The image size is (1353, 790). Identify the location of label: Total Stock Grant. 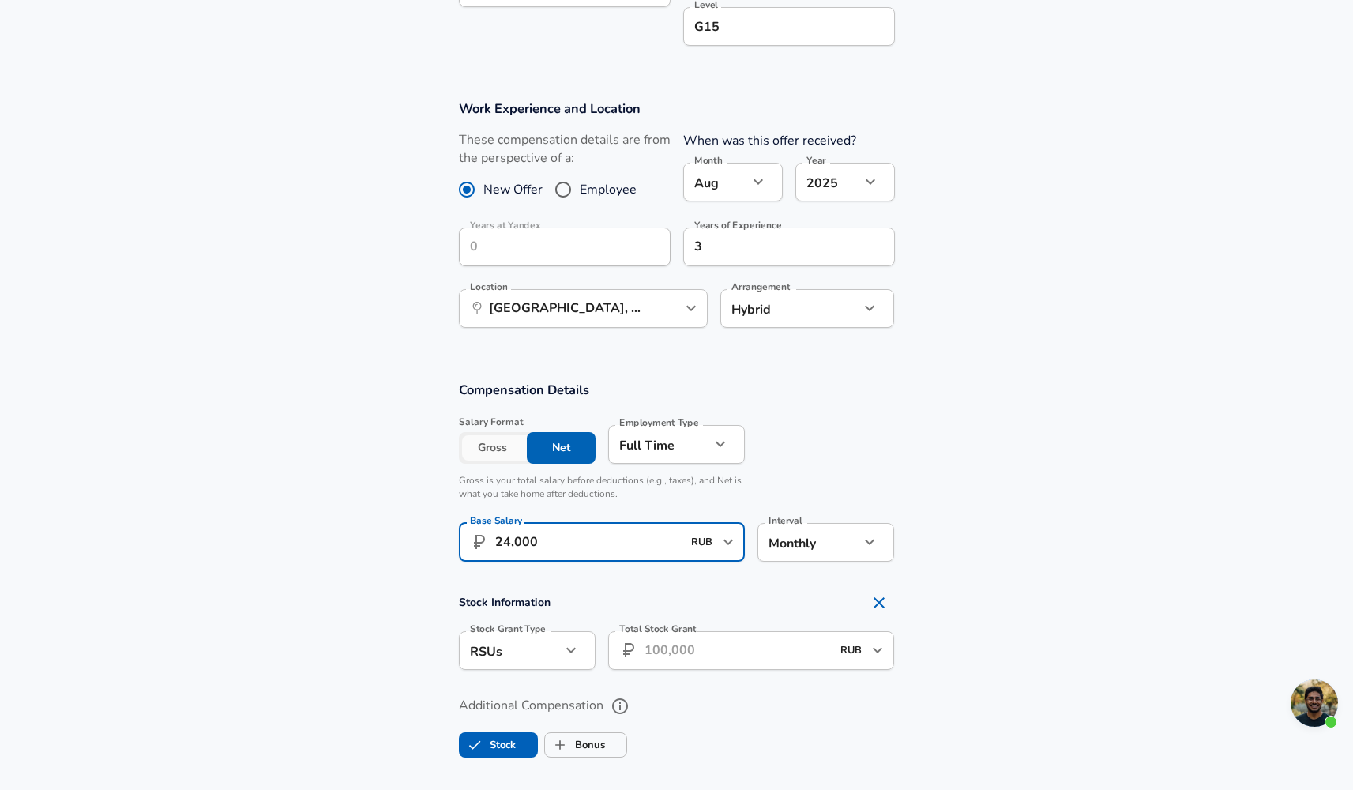
(658, 629).